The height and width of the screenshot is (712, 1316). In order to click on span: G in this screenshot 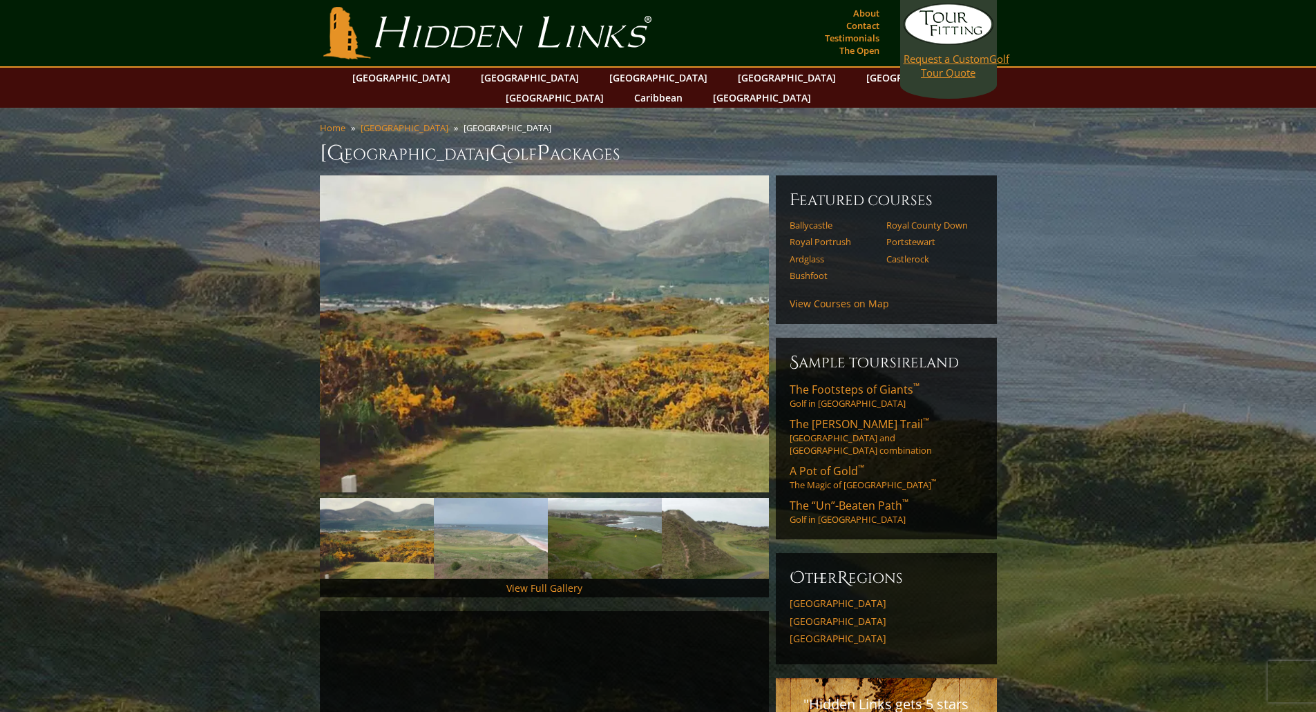, I will do `click(498, 153)`.